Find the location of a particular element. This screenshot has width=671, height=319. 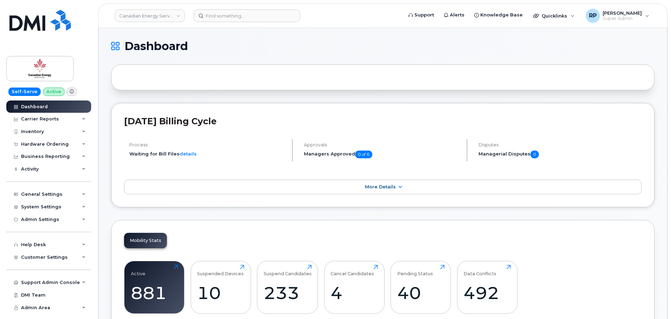

a: Active881 is located at coordinates (154, 288).